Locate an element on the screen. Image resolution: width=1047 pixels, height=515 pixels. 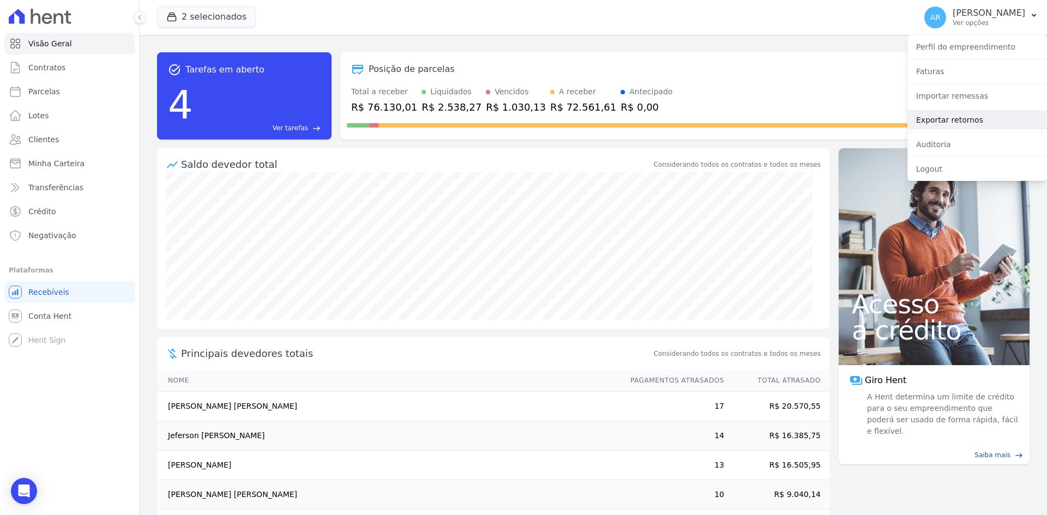
span: Minha Carteira is located at coordinates (56, 164).